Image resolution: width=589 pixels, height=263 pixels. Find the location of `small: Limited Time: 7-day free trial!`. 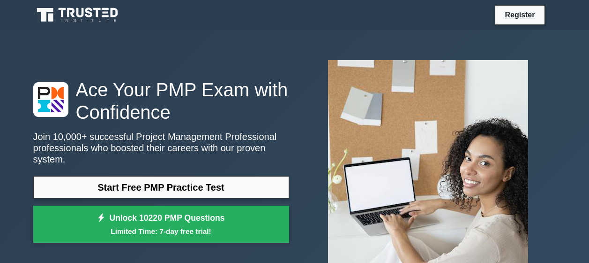

small: Limited Time: 7-day free trial! is located at coordinates (161, 231).